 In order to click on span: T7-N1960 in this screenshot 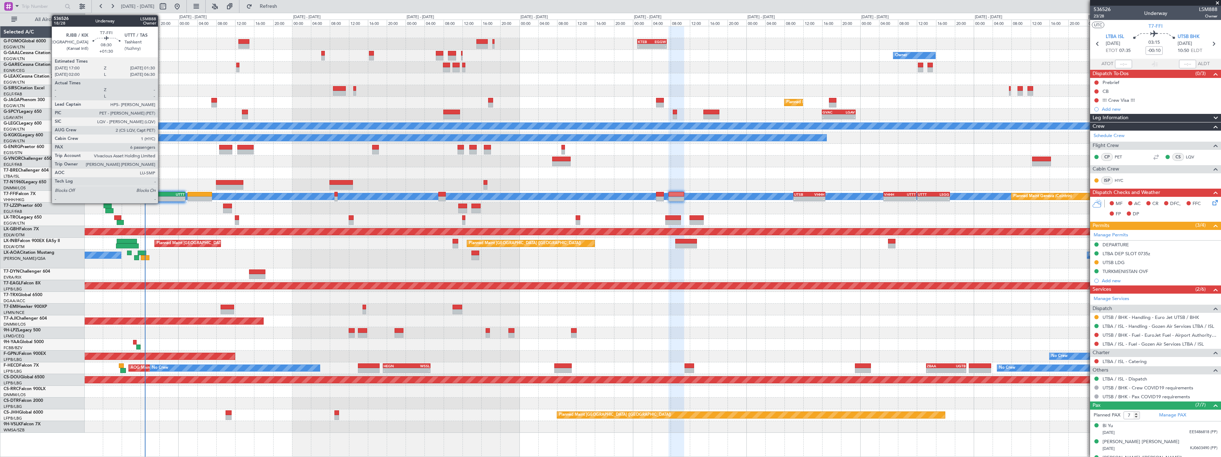, I will do `click(14, 182)`.